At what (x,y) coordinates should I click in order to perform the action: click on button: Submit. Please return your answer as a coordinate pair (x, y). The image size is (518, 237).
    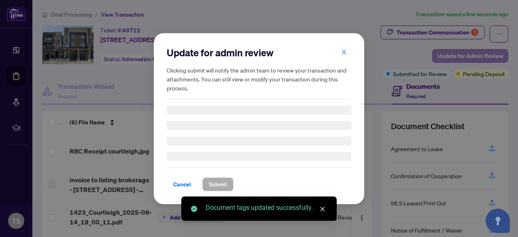
    Looking at the image, I should click on (218, 184).